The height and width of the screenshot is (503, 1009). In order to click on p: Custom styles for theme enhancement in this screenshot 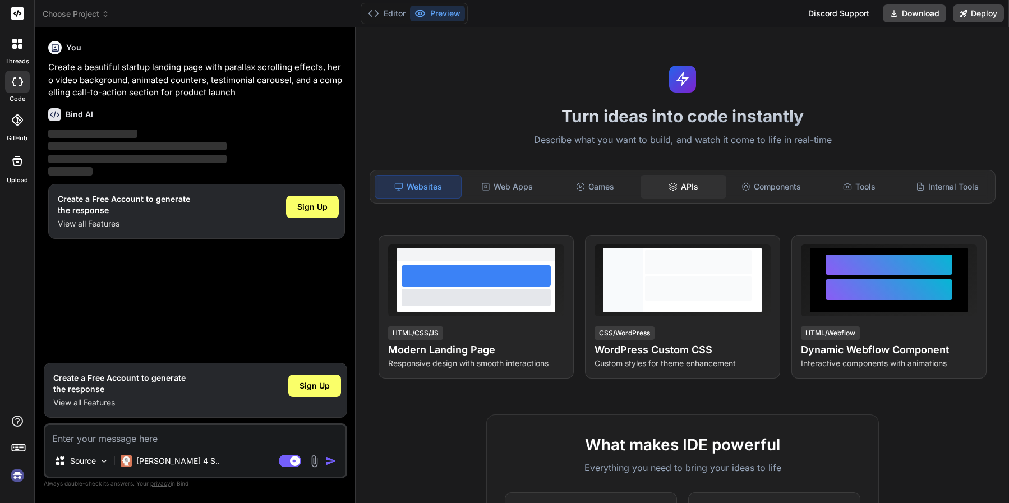, I will do `click(682, 363)`.